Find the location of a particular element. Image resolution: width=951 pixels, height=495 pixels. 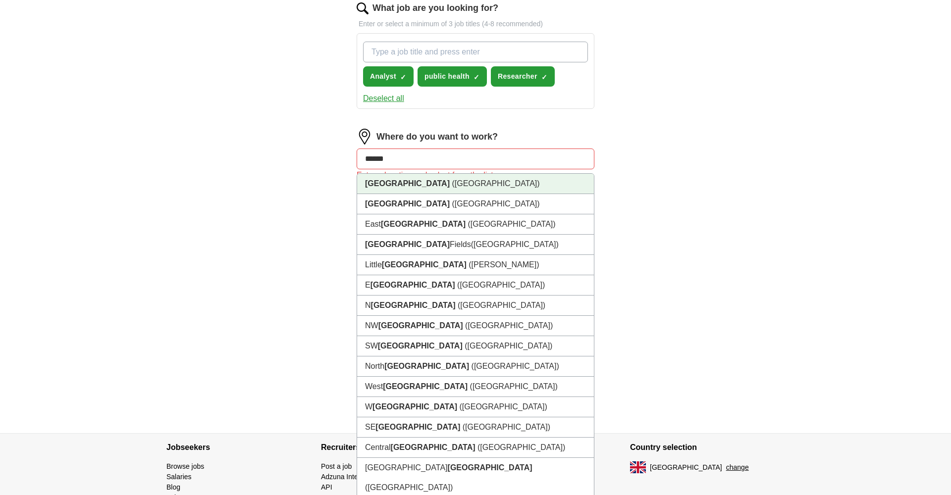

div: Enter a location and select from the list is located at coordinates (475, 175).